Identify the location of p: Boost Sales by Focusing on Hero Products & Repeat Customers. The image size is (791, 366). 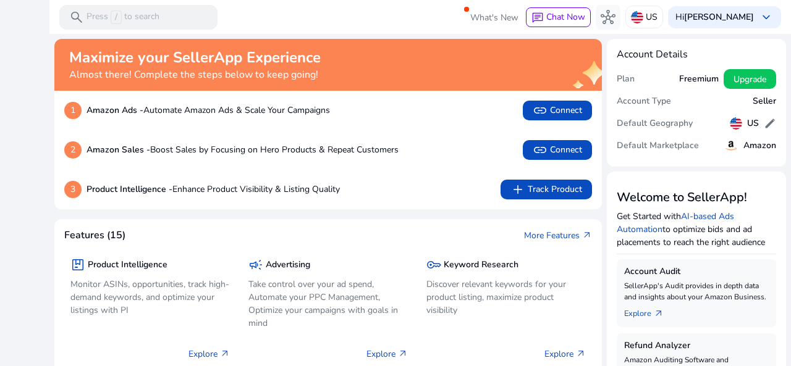
(242, 149).